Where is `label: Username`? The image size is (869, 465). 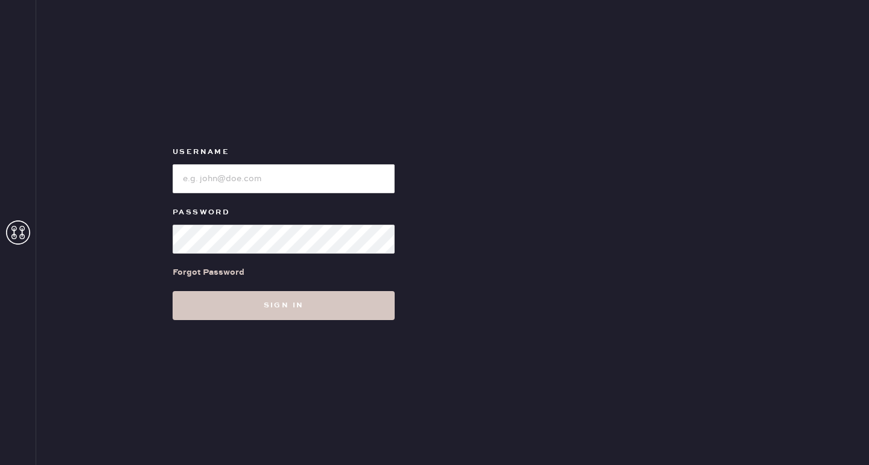
label: Username is located at coordinates (284, 152).